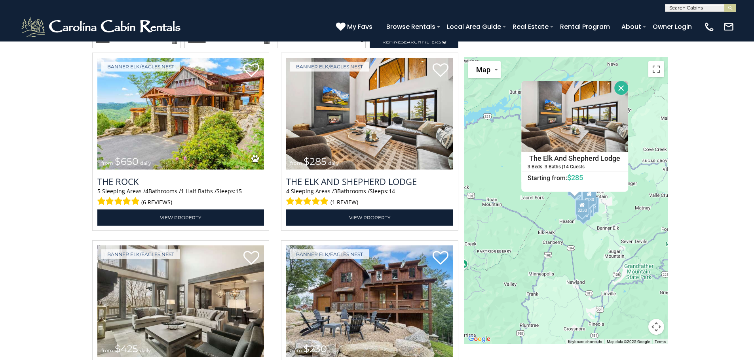 This screenshot has height=360, width=754. I want to click on a: Local Area Guide, so click(474, 27).